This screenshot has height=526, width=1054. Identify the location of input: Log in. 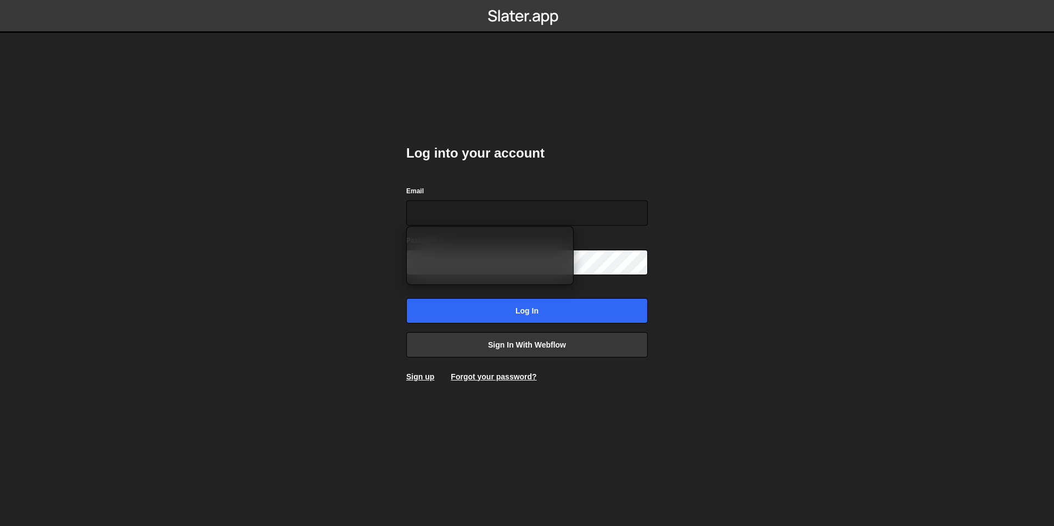
(527, 311).